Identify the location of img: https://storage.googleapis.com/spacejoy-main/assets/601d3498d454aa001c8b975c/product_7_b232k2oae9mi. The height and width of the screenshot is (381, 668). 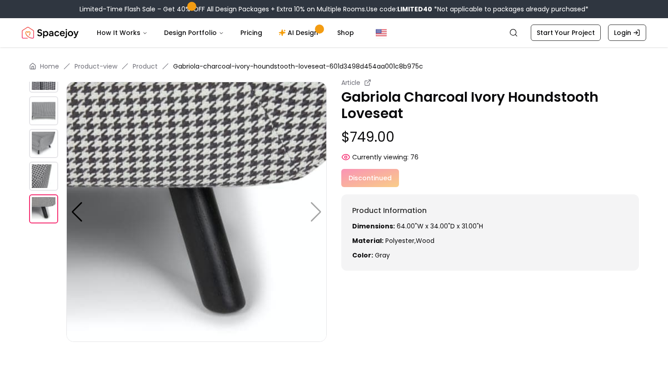
(44, 176).